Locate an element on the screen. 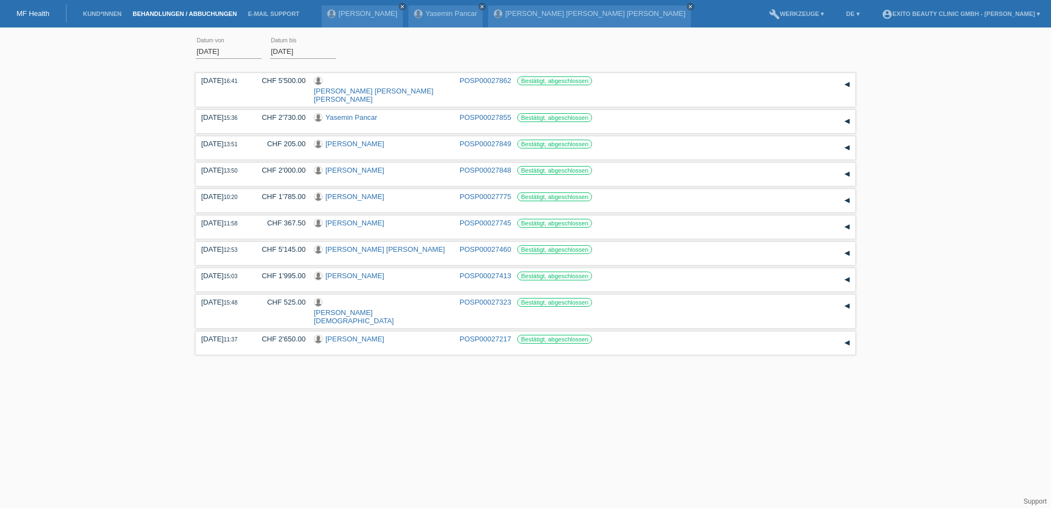 This screenshot has height=508, width=1051. span: 13:51 is located at coordinates (230, 144).